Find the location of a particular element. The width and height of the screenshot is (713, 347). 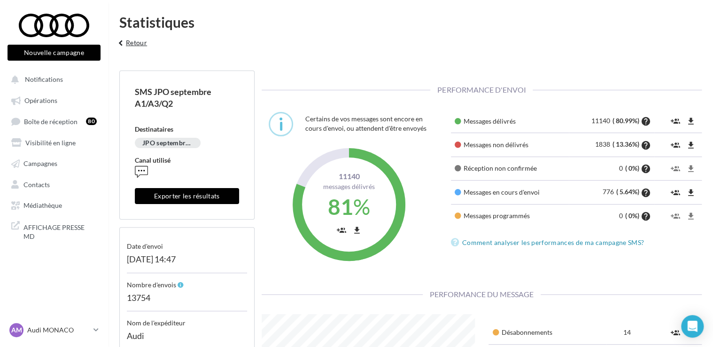

div: Nom de l'expéditeur is located at coordinates (187, 319).